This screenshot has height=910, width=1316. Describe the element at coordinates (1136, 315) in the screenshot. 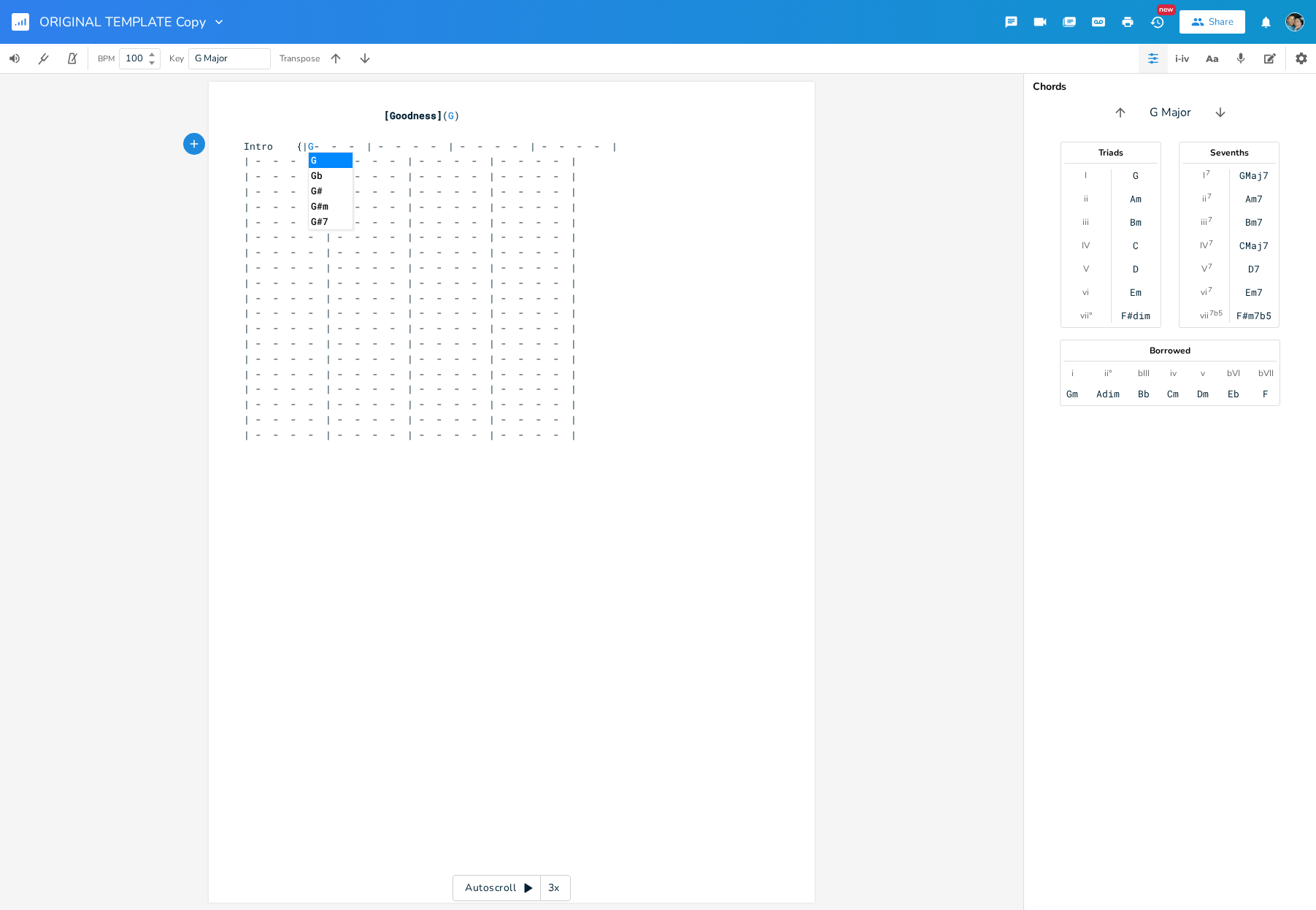

I see `div: F#dim` at that location.